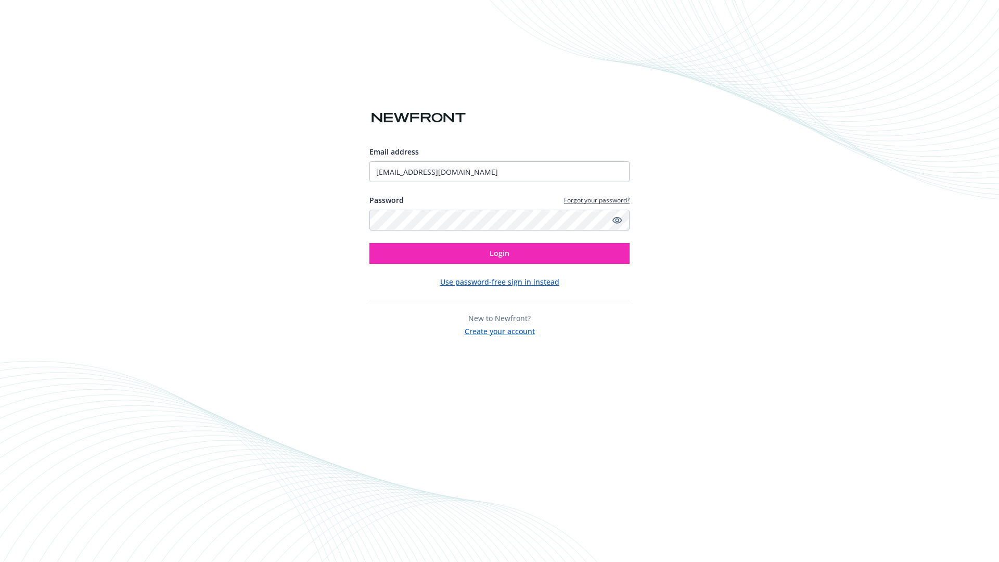 This screenshot has width=999, height=562. Describe the element at coordinates (418, 118) in the screenshot. I see `img: Newfront logo` at that location.